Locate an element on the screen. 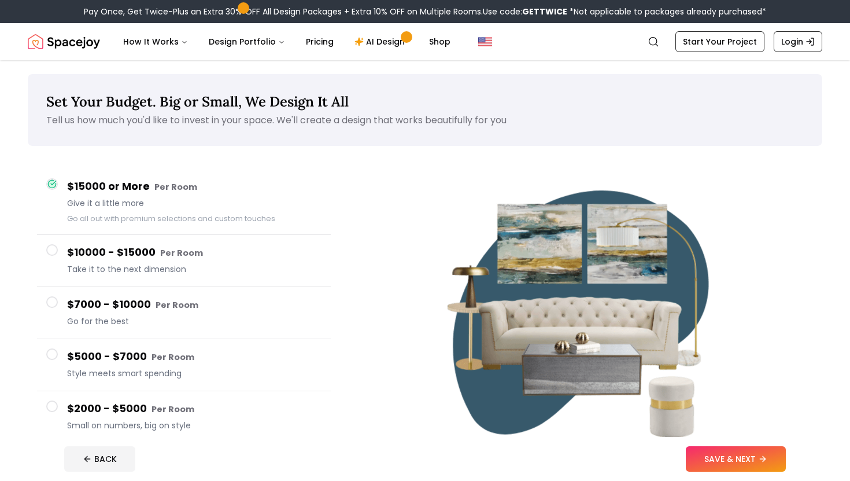 Image resolution: width=850 pixels, height=481 pixels. button: $2000 - $5000 Per RoomSmall on numbers, big on style is located at coordinates (184, 417).